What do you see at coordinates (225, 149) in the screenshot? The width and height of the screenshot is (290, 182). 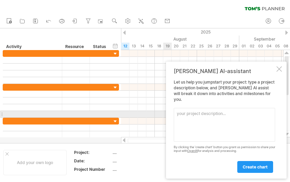 I see `div: By clicking the 'create chart' button you grant us permission to share your input with for analys...` at bounding box center [225, 149].